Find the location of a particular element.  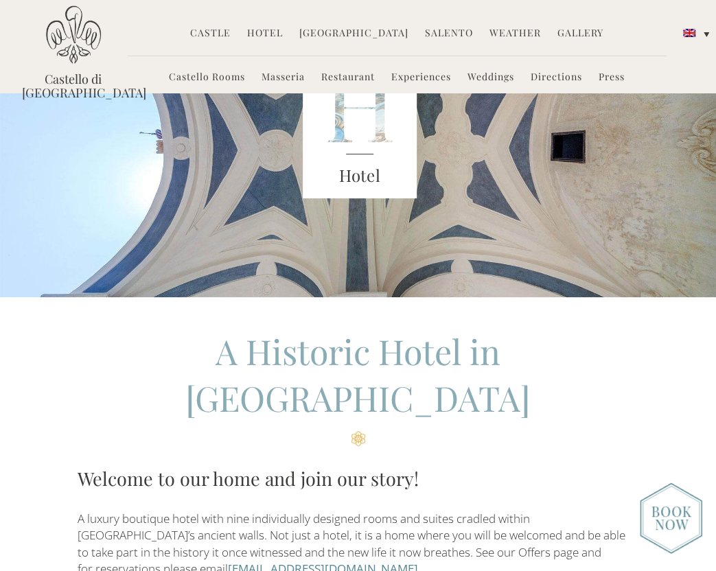

h3: Hotel is located at coordinates (360, 176).